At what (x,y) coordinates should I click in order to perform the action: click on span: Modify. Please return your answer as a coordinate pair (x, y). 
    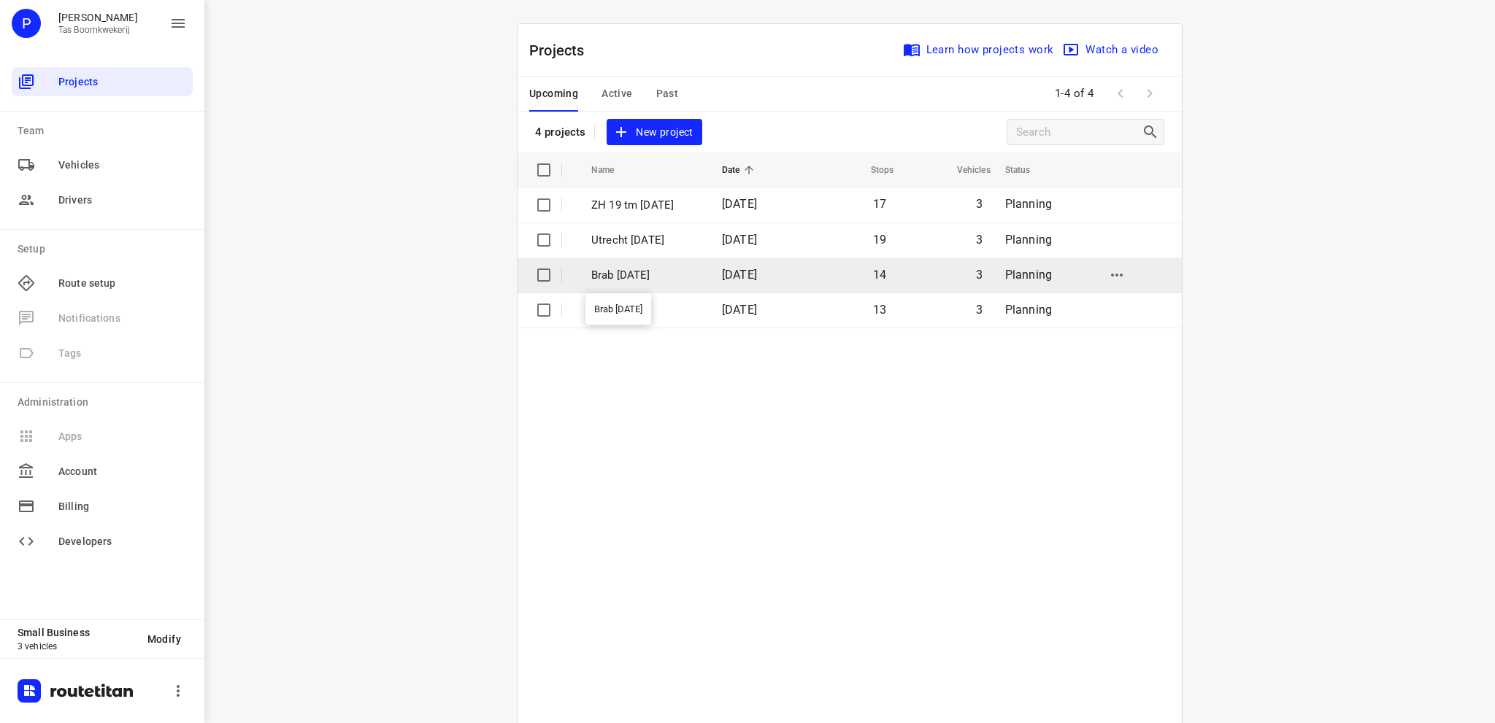
    Looking at the image, I should click on (164, 639).